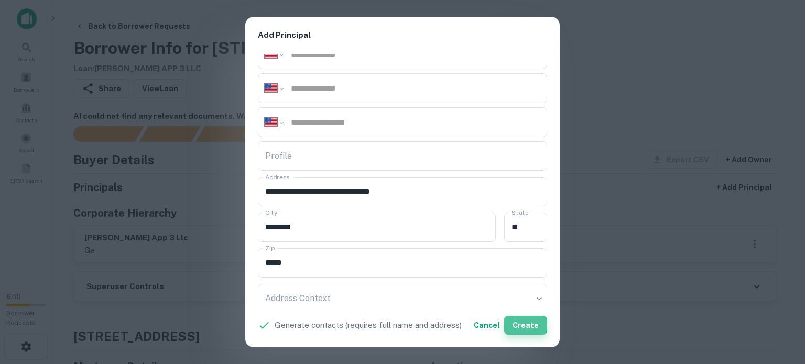  I want to click on h2: Add Principal, so click(402, 35).